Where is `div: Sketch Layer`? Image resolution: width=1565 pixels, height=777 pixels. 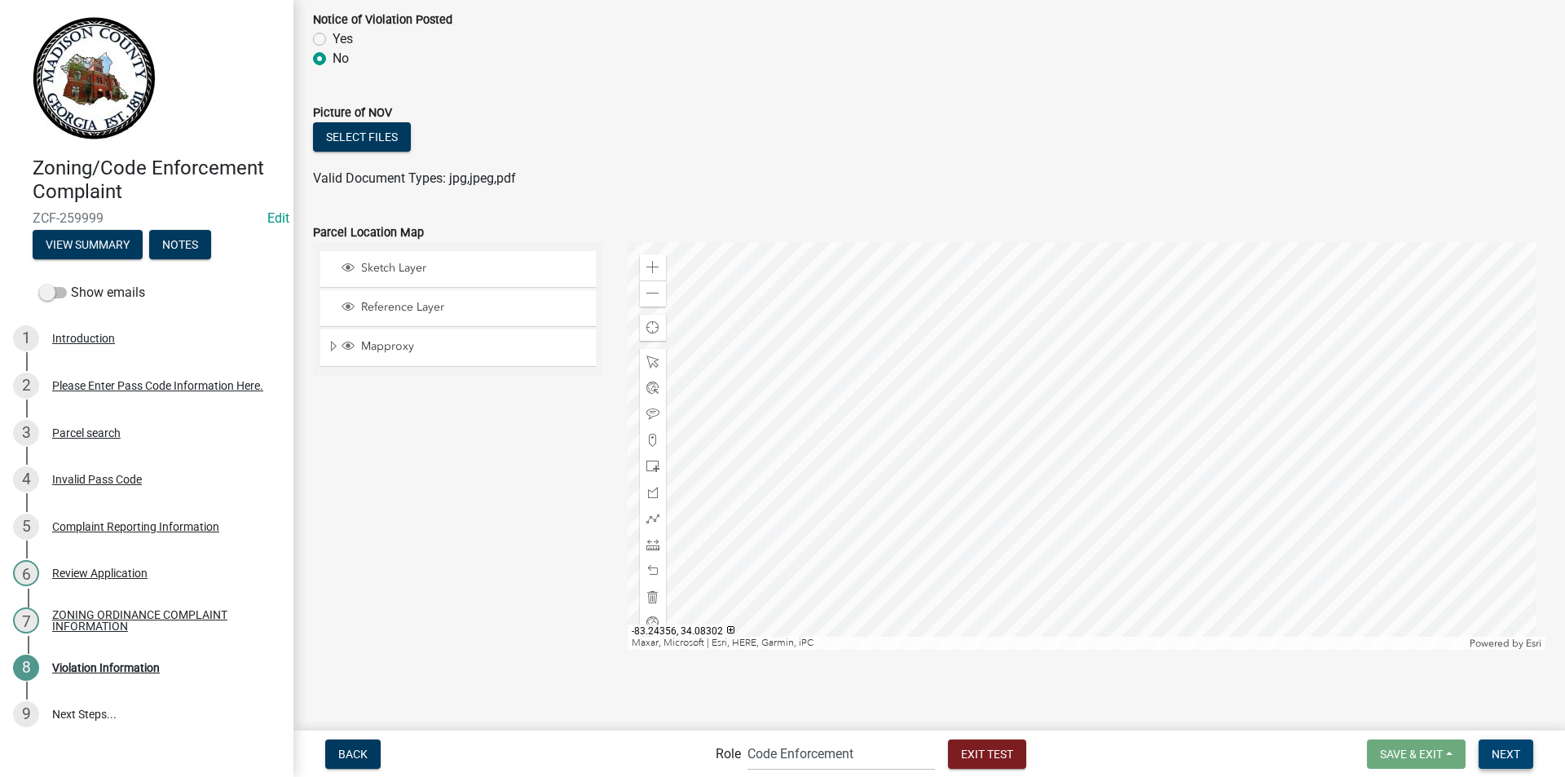 div: Sketch Layer is located at coordinates (465, 269).